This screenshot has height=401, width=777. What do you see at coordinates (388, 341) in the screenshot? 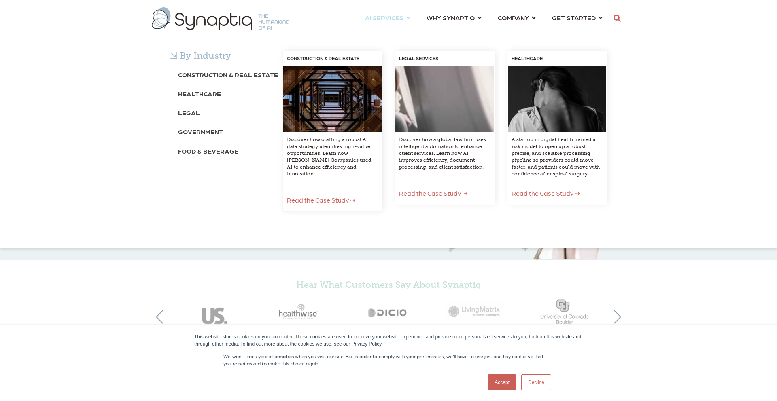
I see `div: This website stores cookies on your computer. These cookies are used to improve your website expe...` at bounding box center [388, 341].